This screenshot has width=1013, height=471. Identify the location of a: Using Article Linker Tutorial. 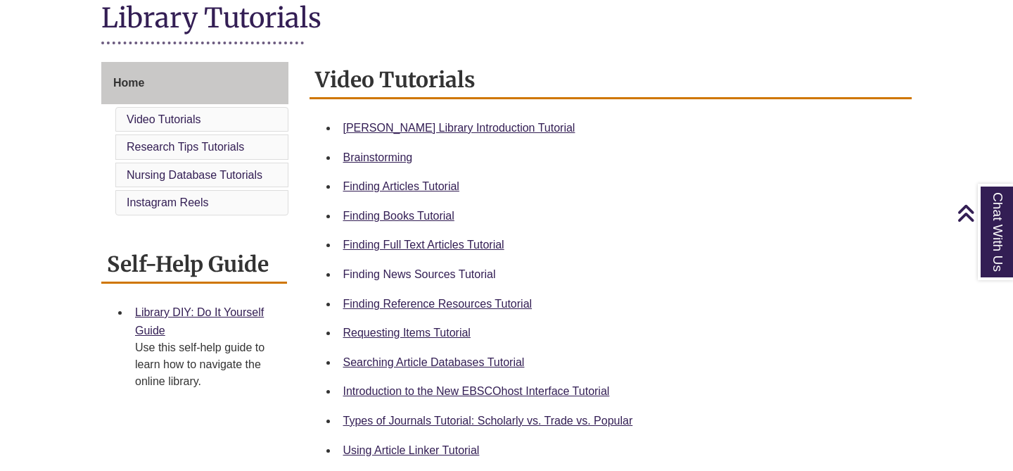
(412, 450).